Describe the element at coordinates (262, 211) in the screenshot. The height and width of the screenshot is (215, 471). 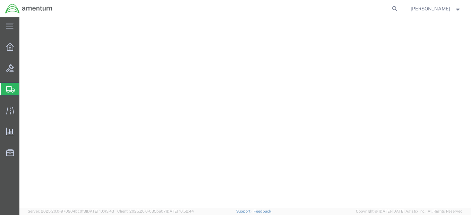
I see `a: Feedback` at that location.